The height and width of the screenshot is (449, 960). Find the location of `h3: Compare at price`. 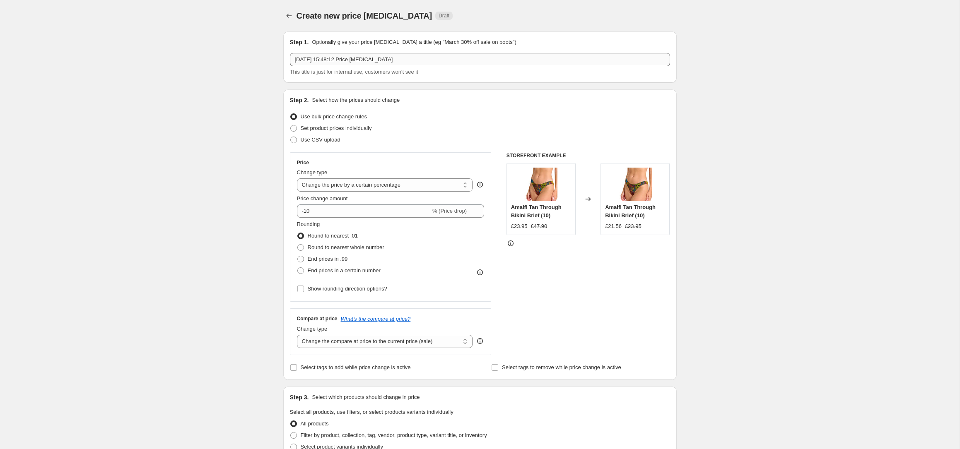

h3: Compare at price is located at coordinates (317, 319).